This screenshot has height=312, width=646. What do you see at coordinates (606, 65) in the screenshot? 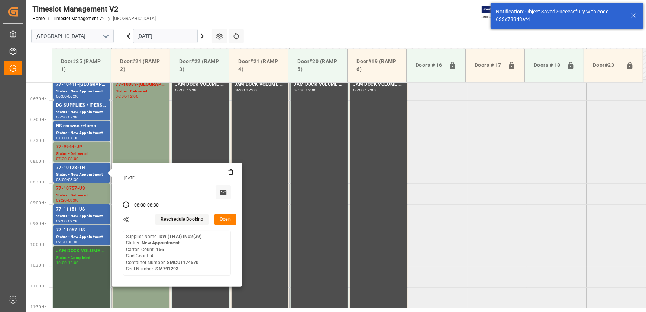
I see `div: Door#23` at bounding box center [606, 65].